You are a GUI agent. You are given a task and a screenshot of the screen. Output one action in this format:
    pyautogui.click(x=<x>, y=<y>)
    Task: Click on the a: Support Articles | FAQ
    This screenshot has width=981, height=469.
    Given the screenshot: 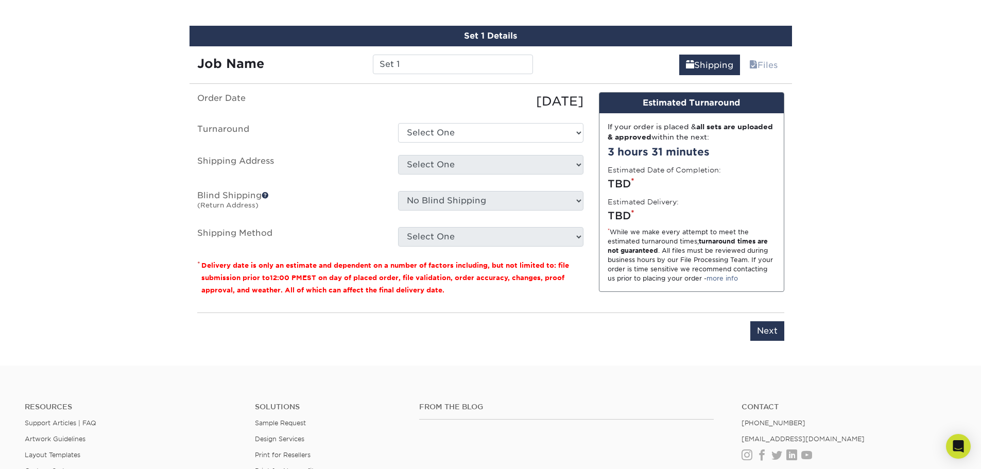 What is the action you would take?
    pyautogui.click(x=60, y=423)
    